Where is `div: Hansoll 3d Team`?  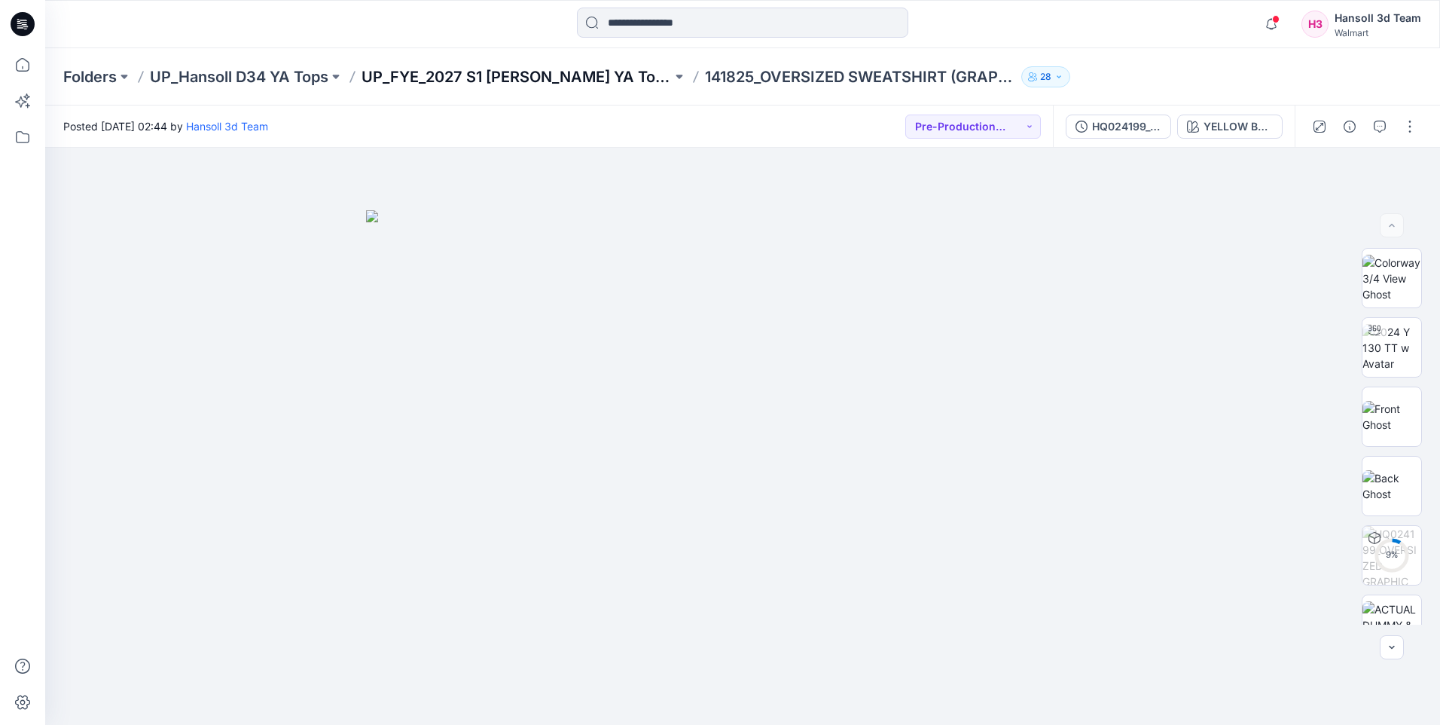
div: Hansoll 3d Team is located at coordinates (1378, 18).